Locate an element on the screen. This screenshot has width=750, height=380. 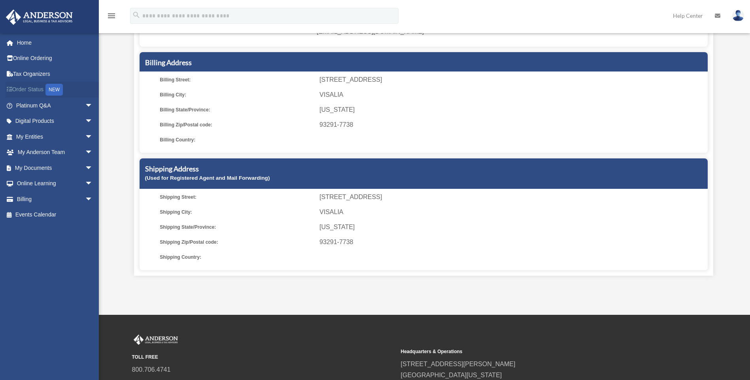
span: Shipping State/Province: is located at coordinates (237, 227).